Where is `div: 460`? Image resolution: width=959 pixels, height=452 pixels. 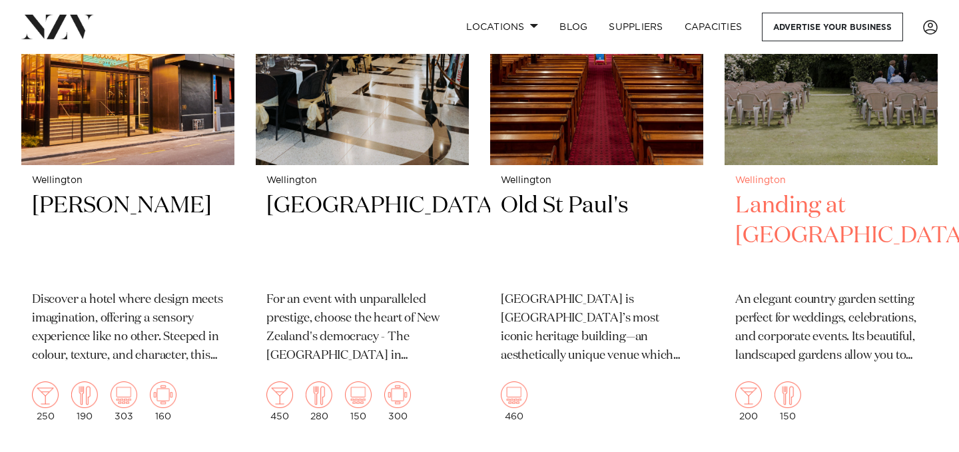 div: 460 is located at coordinates (514, 402).